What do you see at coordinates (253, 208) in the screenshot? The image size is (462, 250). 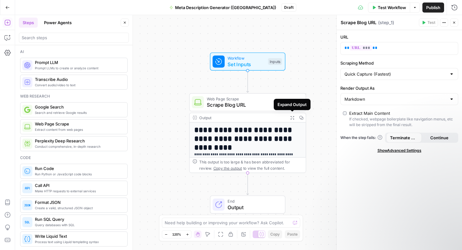 I see `span: Output` at bounding box center [253, 208].